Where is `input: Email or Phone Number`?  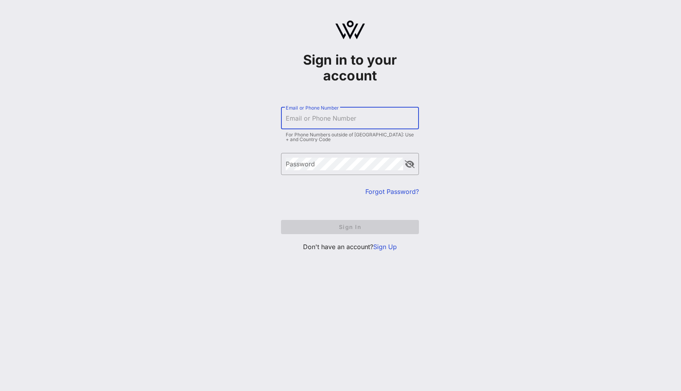
input: Email or Phone Number is located at coordinates (350, 118).